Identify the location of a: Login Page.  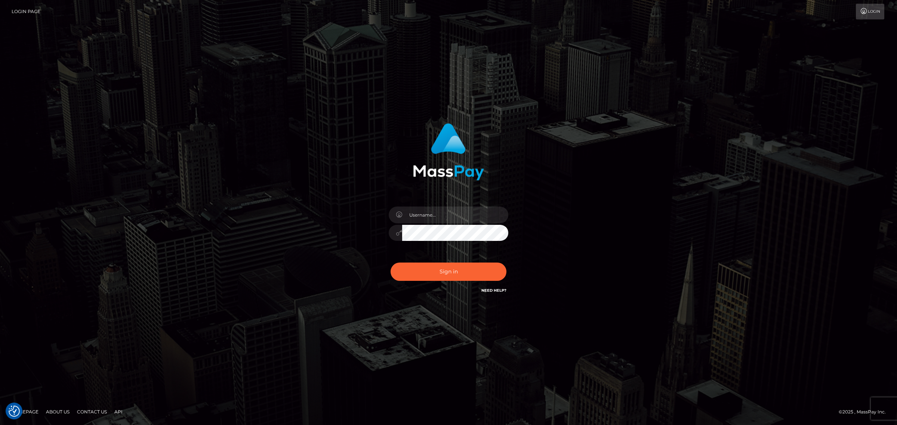
(26, 12).